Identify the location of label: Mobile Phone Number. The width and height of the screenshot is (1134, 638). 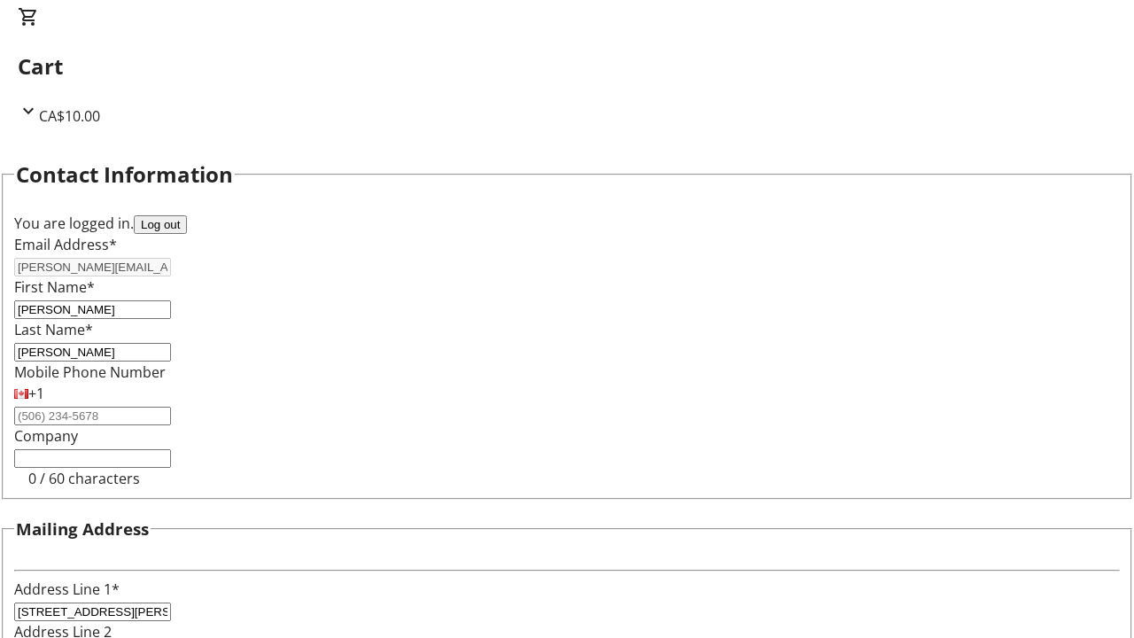
(89, 372).